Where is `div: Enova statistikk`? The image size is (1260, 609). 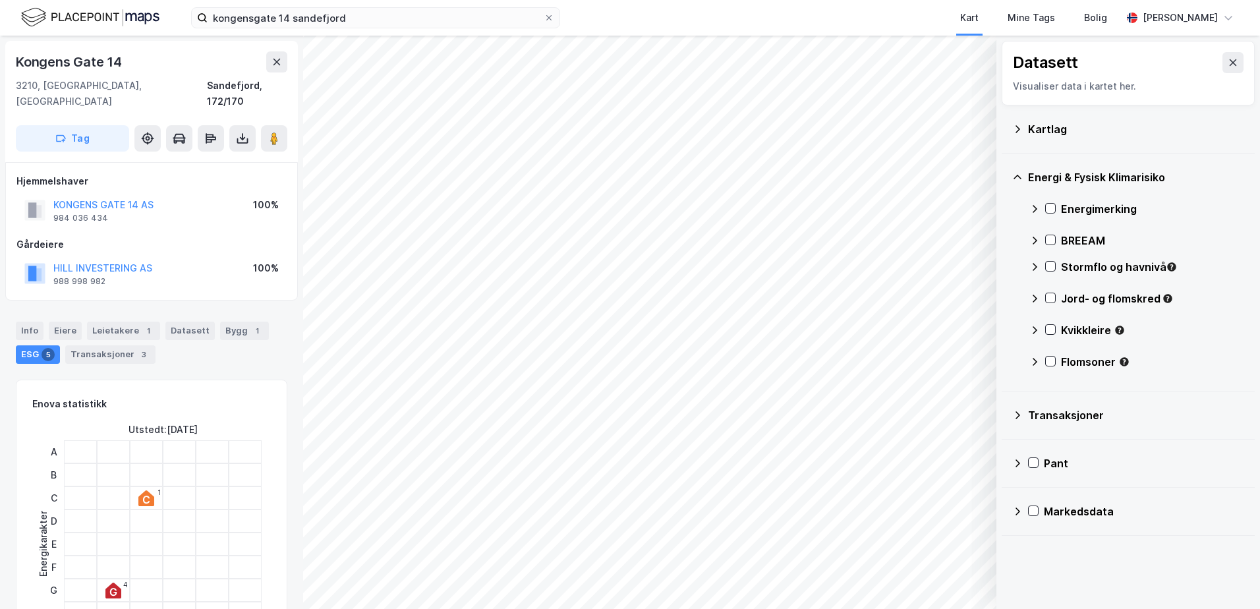 div: Enova statistikk is located at coordinates (69, 404).